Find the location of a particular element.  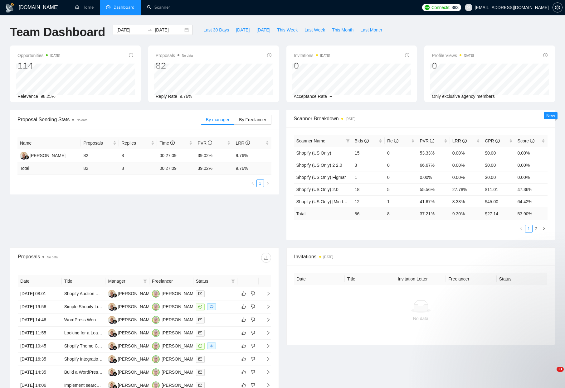

td: 1 is located at coordinates (368, 177).